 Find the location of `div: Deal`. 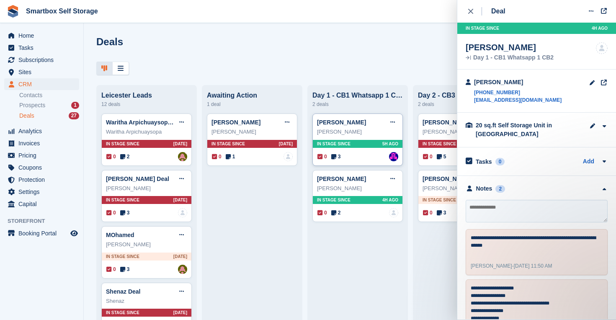

div: Deal is located at coordinates (499, 11).